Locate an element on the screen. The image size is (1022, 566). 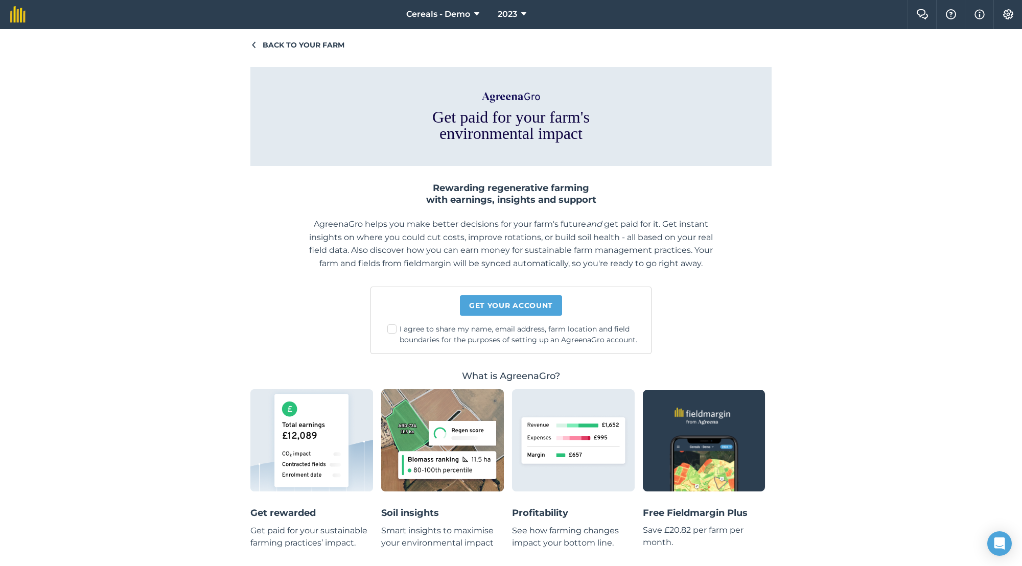
img: fieldmargin Logo is located at coordinates (18, 14).